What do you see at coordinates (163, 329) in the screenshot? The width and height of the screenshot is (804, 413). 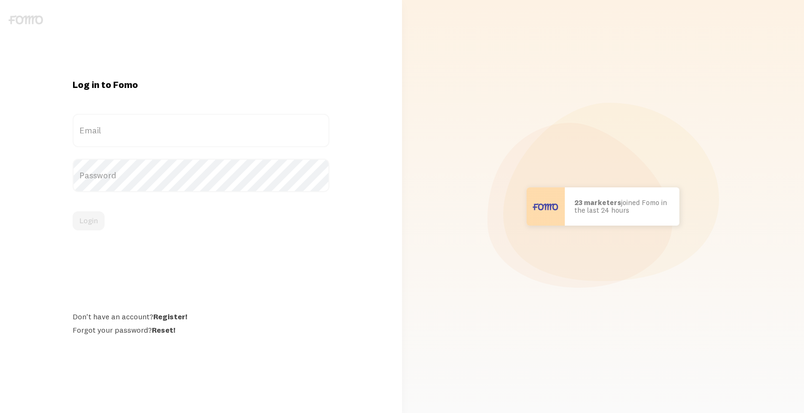 I see `a: Reset!` at bounding box center [163, 329].